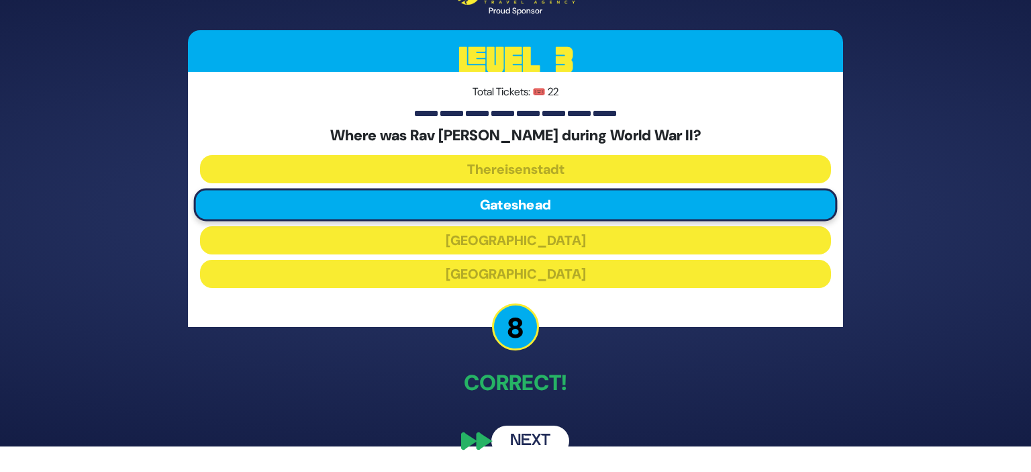 Image resolution: width=1031 pixels, height=472 pixels. I want to click on button: Next, so click(530, 441).